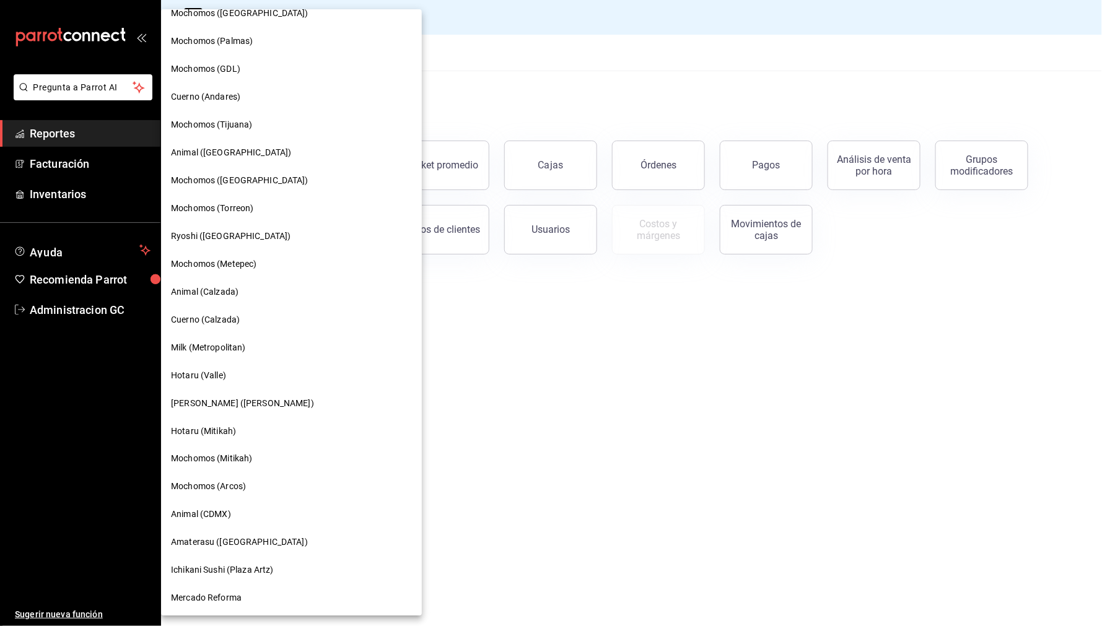 This screenshot has height=626, width=1102. Describe the element at coordinates (291, 459) in the screenshot. I see `div: Mochomos (Mitikah)` at that location.